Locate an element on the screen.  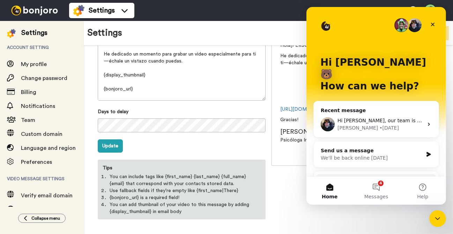
div: Settings is located at coordinates (34, 33).